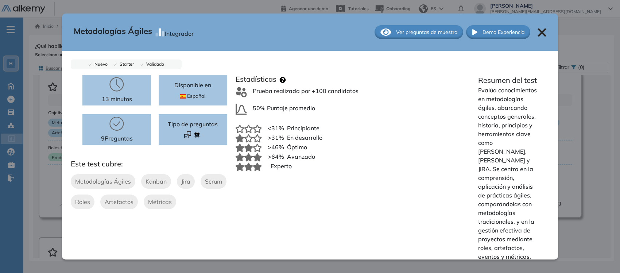  I want to click on span: Validado, so click(154, 64).